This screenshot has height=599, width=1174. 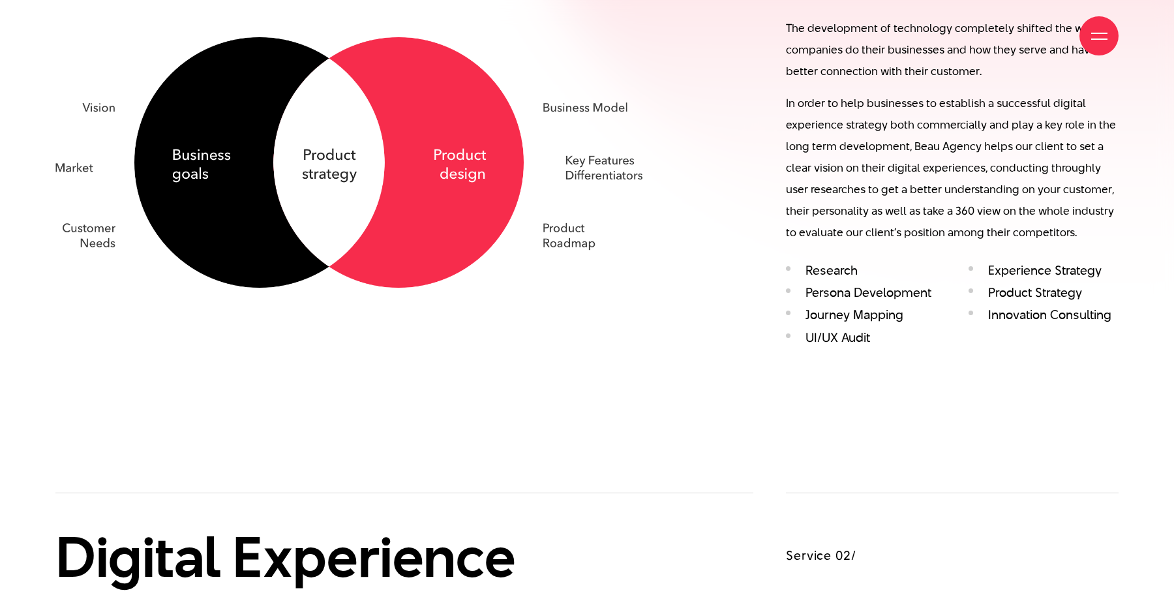 I want to click on p: In order to help businesses to establish a successful digital experience strategy both commercial..., so click(x=953, y=168).